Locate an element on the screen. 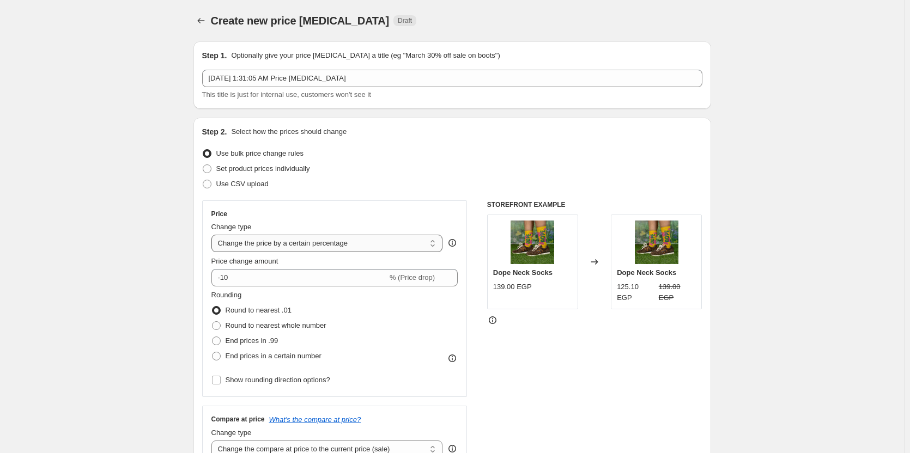 This screenshot has height=453, width=910. span: This title is just for internal use, customers won't see it is located at coordinates (287, 94).